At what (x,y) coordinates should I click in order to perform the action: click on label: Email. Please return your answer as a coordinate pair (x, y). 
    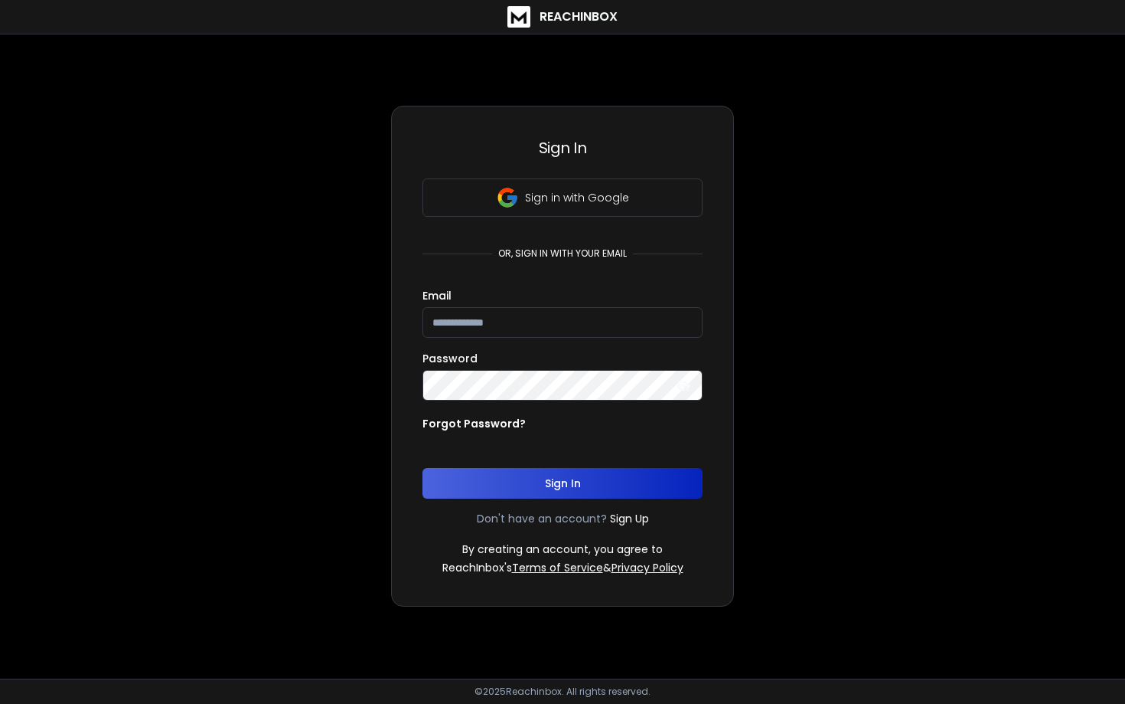
    Looking at the image, I should click on (437, 296).